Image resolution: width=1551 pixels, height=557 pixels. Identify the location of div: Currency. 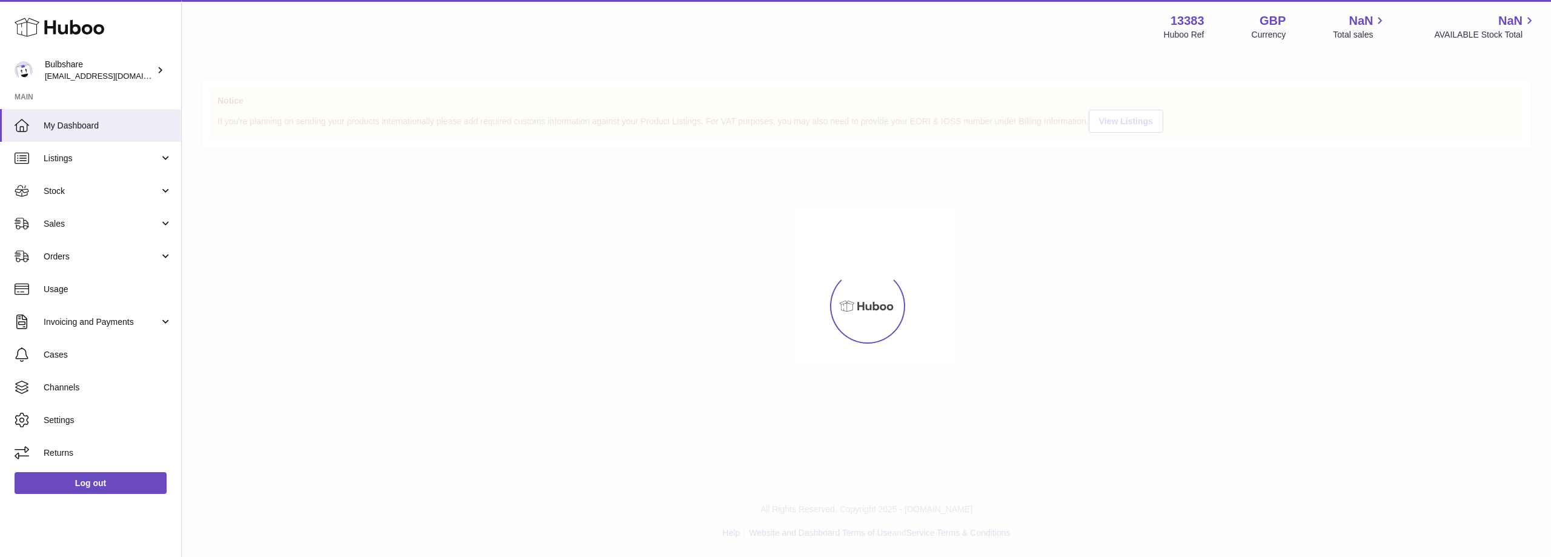
(1269, 35).